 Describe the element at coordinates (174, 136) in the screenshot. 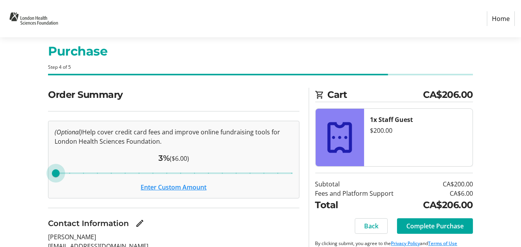

I see `p: Help cover credit card fees and improve online fundraising tools for London Health Sciences Found...` at that location.